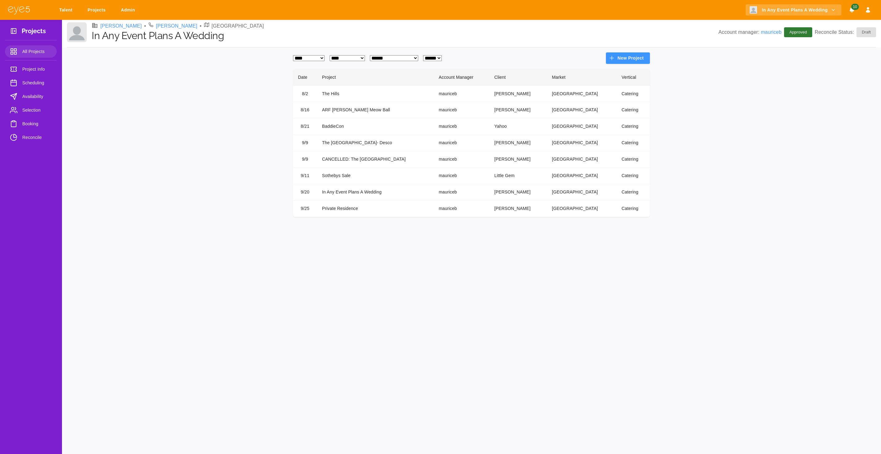 This screenshot has height=454, width=881. What do you see at coordinates (305, 110) in the screenshot?
I see `div: 8/16` at bounding box center [305, 110].